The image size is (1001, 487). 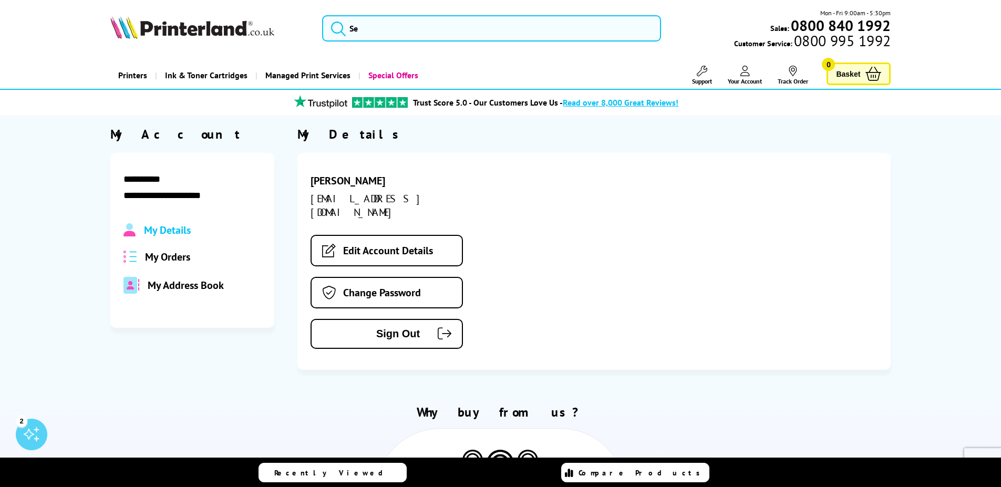 What do you see at coordinates (192, 134) in the screenshot?
I see `div: My Account` at bounding box center [192, 134].